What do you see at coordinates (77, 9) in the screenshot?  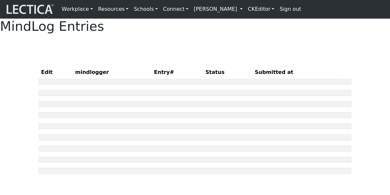 I see `a: Workplace` at bounding box center [77, 9].